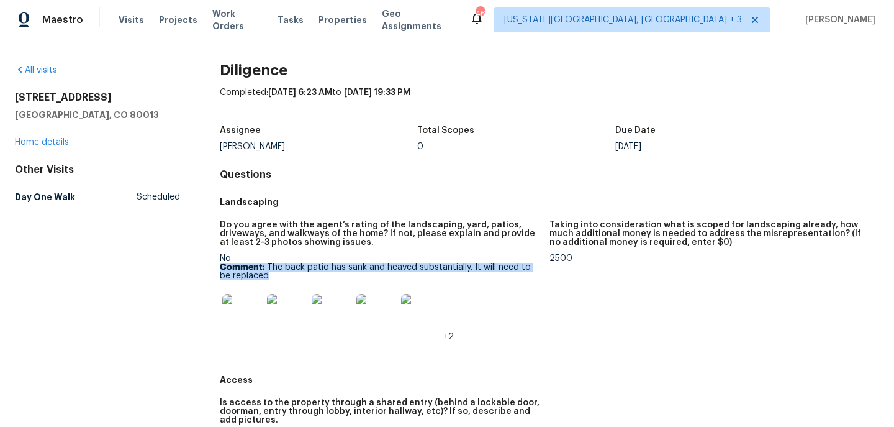  What do you see at coordinates (379, 271) in the screenshot?
I see `p: The back patio has sank and heaved substantially. It will need to be replaced` at bounding box center [379, 271].